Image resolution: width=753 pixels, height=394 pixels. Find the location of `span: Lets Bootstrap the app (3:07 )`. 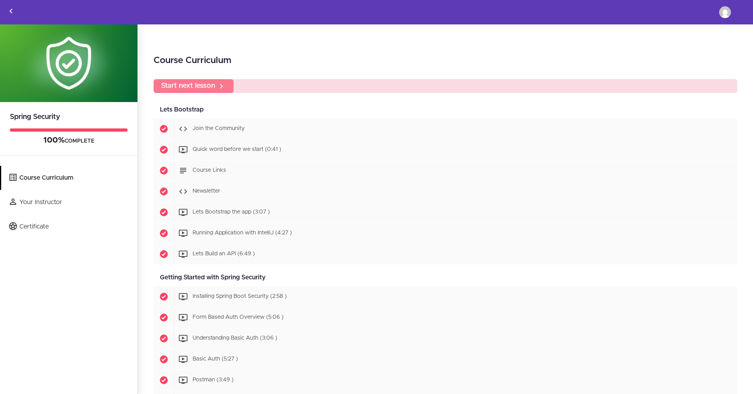

span: Lets Bootstrap the app (3:07 ) is located at coordinates (231, 212).